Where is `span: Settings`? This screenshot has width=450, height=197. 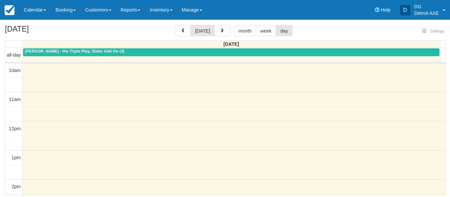
span: Settings is located at coordinates (437, 31).